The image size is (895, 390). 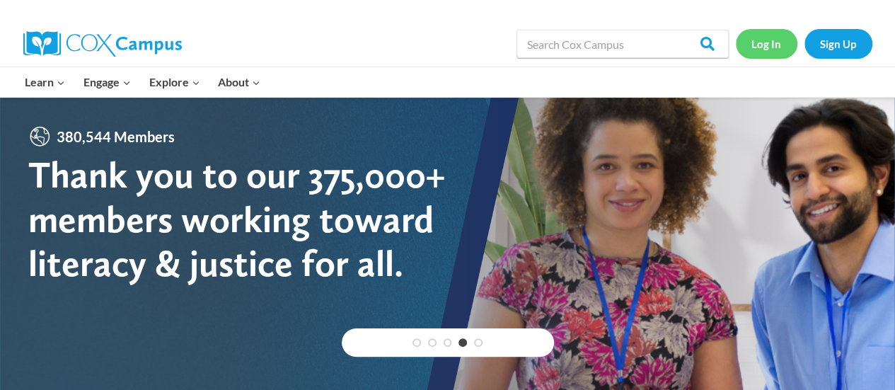 What do you see at coordinates (417, 342) in the screenshot?
I see `a: 1` at bounding box center [417, 342].